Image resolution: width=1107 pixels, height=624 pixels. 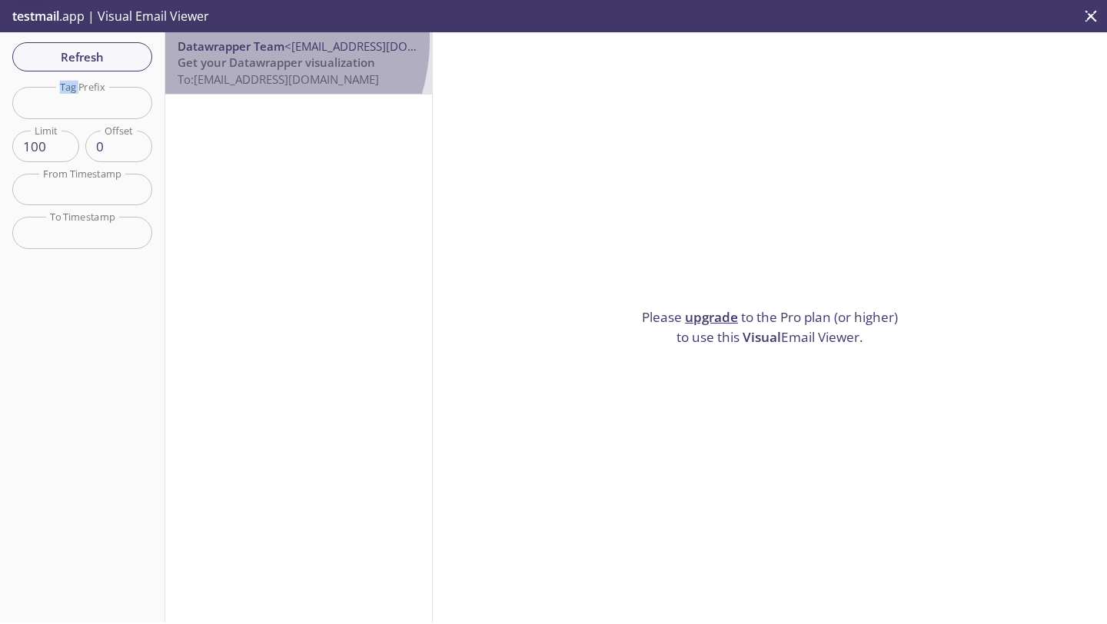 What do you see at coordinates (82, 57) in the screenshot?
I see `span: Refresh` at bounding box center [82, 57].